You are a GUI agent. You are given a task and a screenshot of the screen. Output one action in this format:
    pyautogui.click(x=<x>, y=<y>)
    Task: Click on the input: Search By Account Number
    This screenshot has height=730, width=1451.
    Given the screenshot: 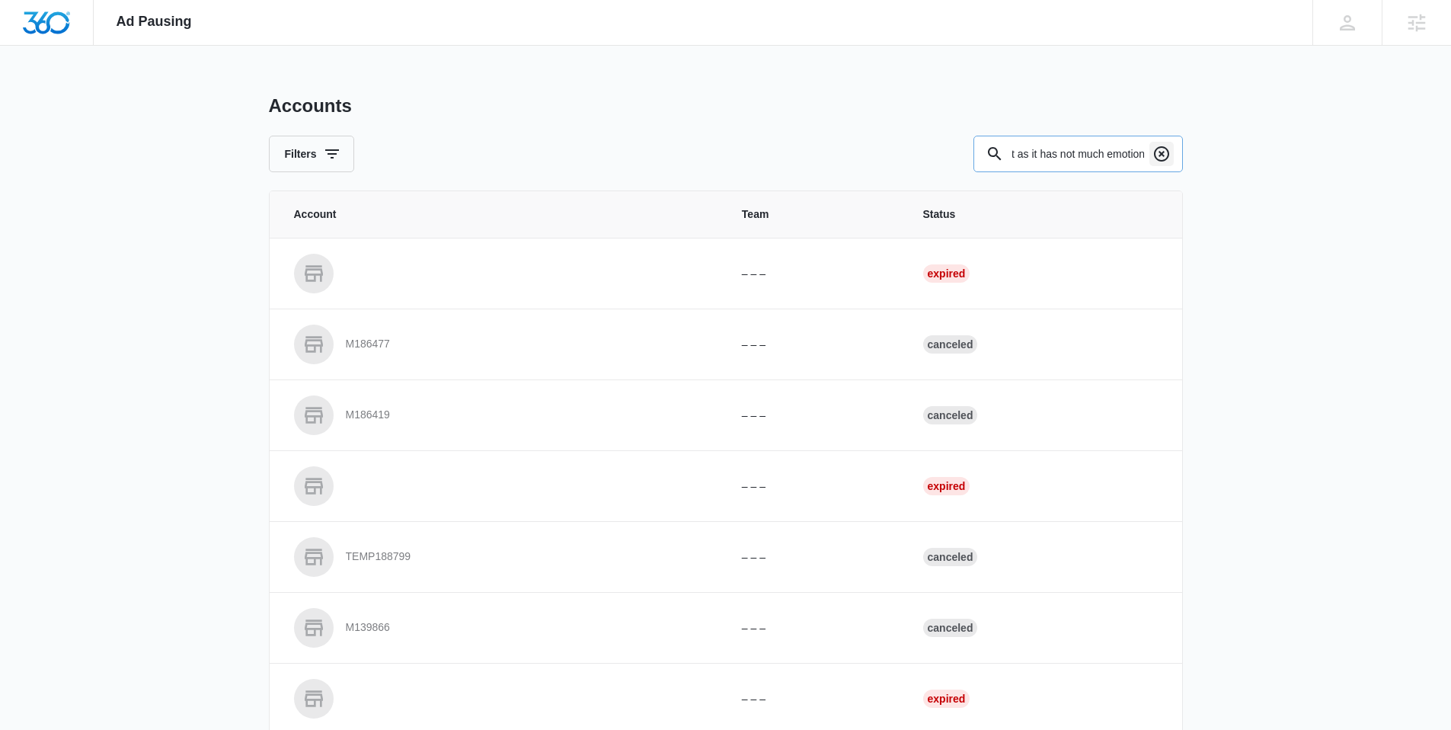 What is the action you would take?
    pyautogui.click(x=1078, y=154)
    